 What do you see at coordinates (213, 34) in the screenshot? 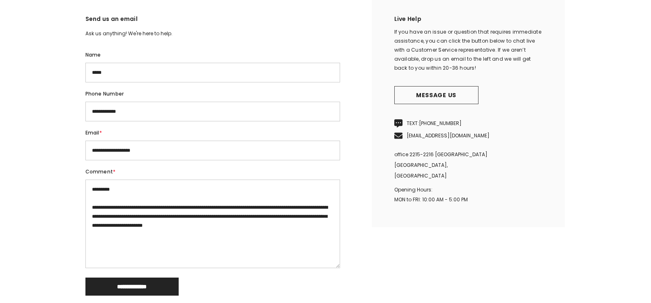
I see `p: Ask us anything! We're here to help.` at bounding box center [213, 34].